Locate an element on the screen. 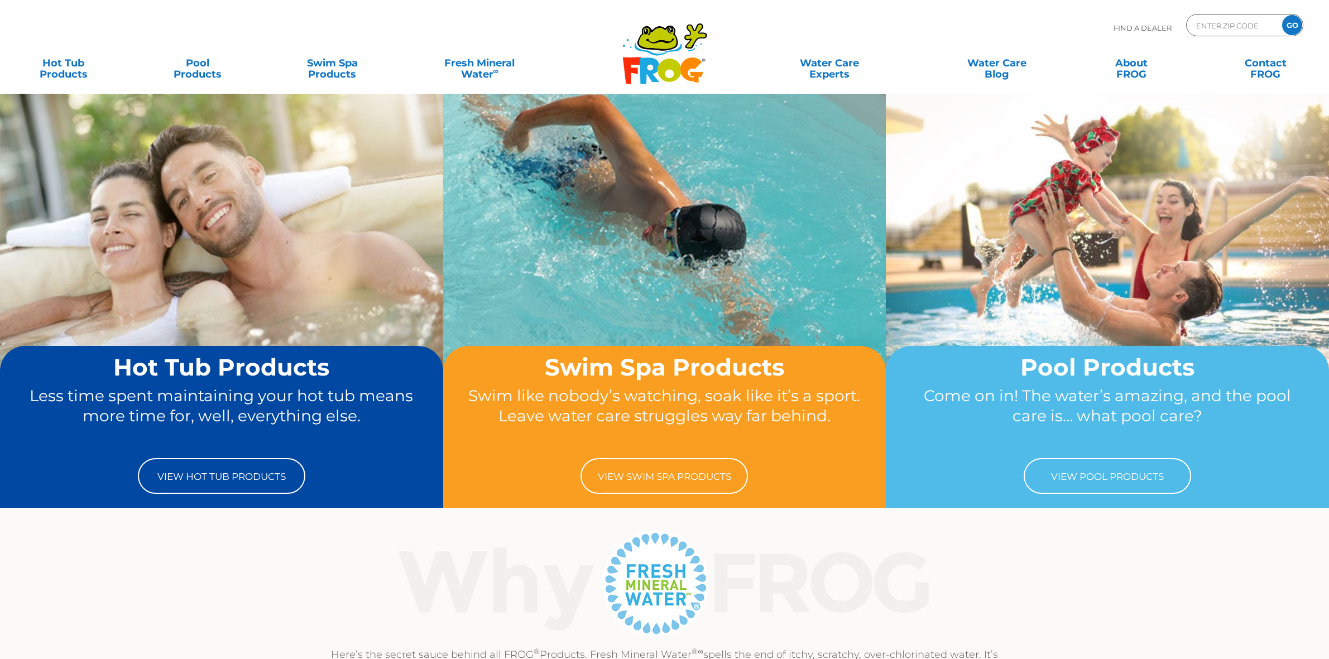 The width and height of the screenshot is (1329, 659). h2: Swim Spa Products is located at coordinates (665, 367).